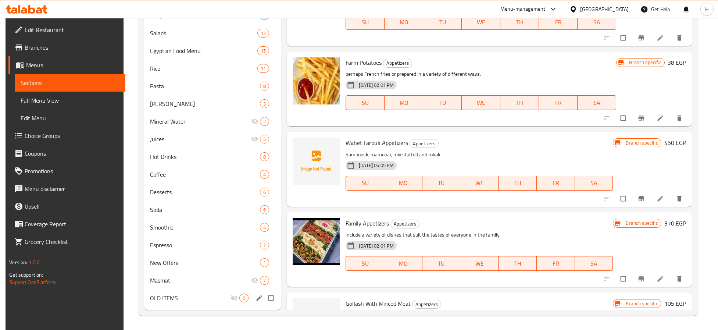 This screenshot has width=718, height=330. I want to click on span: H, so click(706, 9).